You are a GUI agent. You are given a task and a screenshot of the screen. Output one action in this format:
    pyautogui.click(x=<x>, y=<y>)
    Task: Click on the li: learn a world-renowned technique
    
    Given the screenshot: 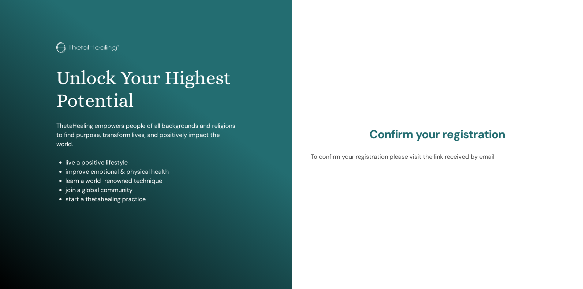 What is the action you would take?
    pyautogui.click(x=150, y=181)
    